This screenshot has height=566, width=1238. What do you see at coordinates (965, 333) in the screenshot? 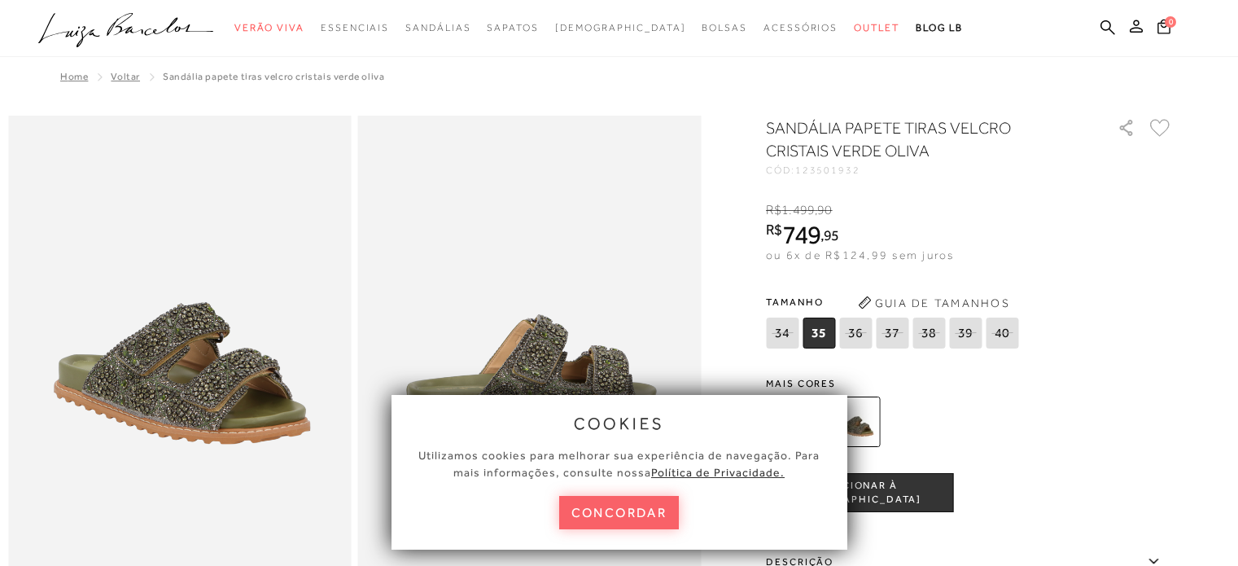
I see `span: 39` at bounding box center [965, 333].